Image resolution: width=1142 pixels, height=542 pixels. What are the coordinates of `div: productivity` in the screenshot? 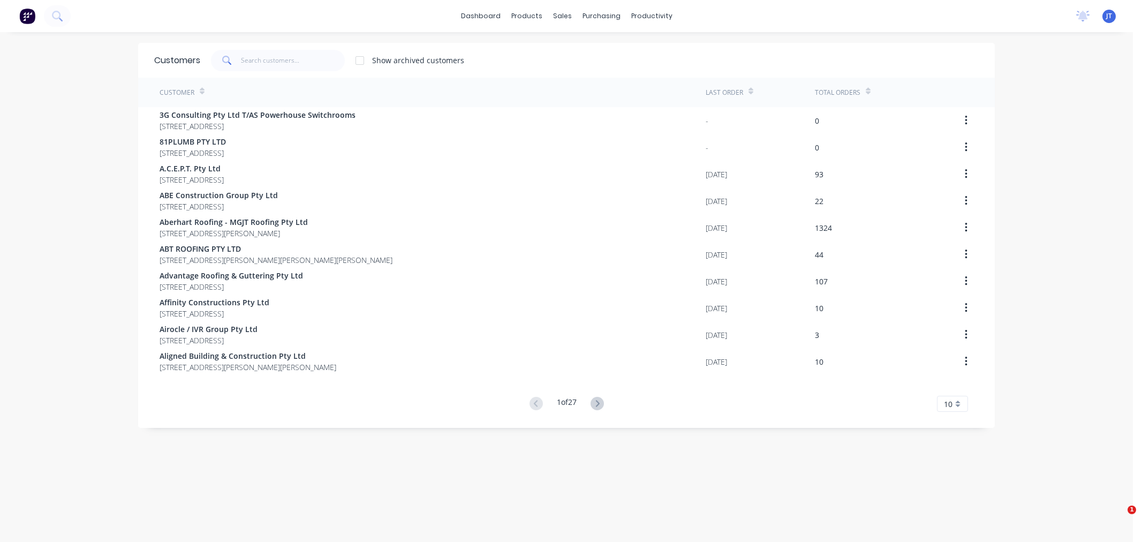 It's located at (652, 16).